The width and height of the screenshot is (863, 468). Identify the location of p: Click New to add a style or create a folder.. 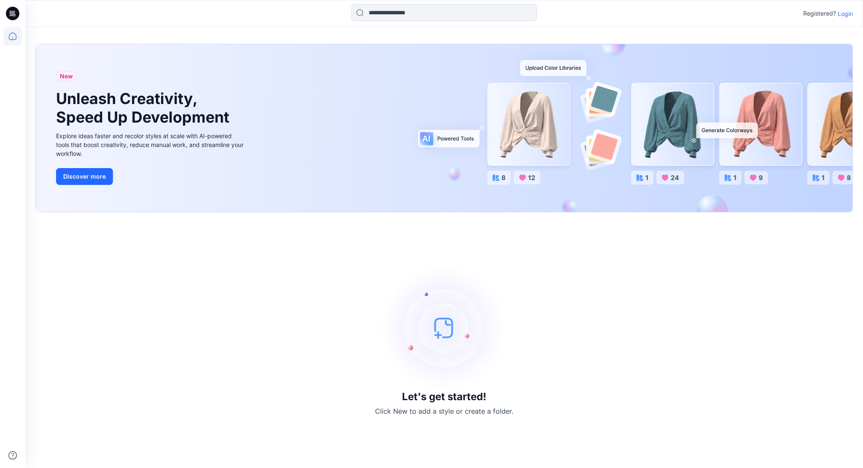
(444, 411).